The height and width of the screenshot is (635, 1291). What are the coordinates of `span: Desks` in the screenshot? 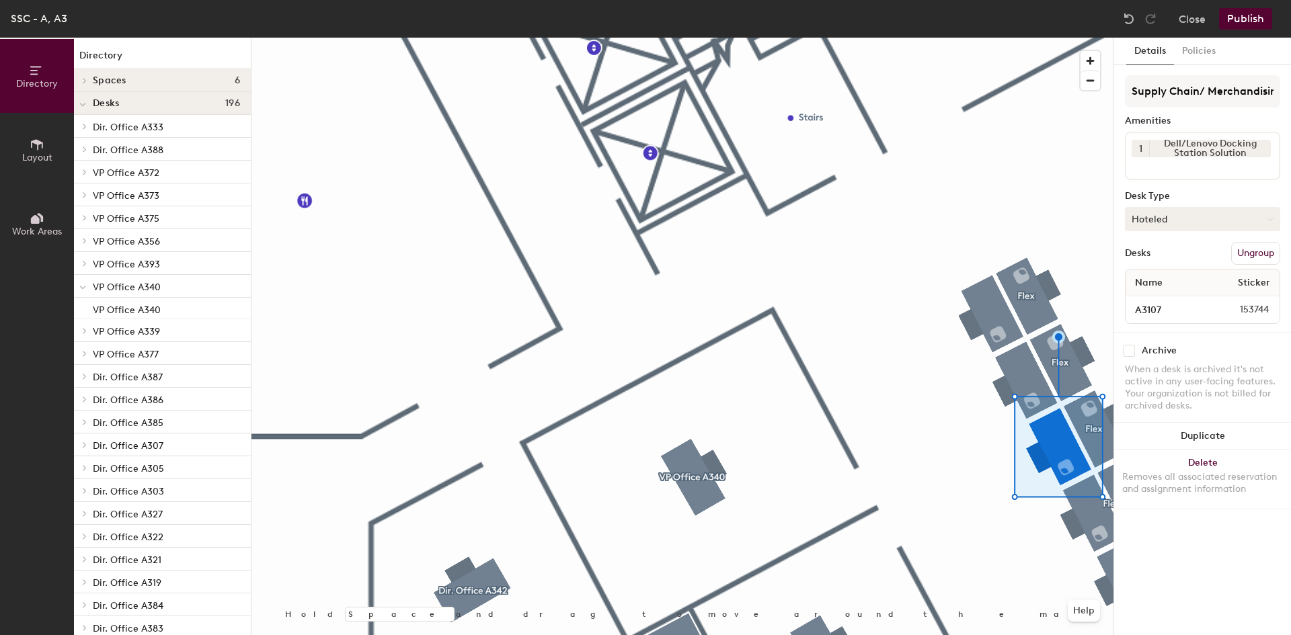 It's located at (106, 104).